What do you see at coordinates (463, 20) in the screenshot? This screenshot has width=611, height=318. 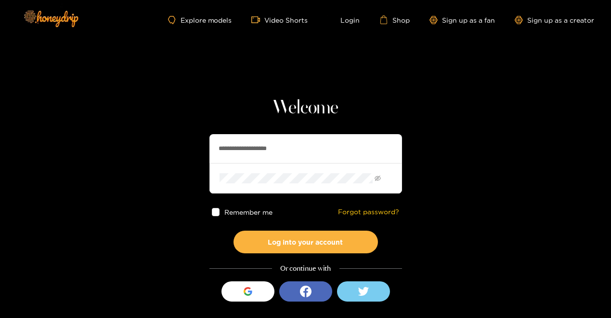 I see `a: Sign up as a fan` at bounding box center [463, 20].